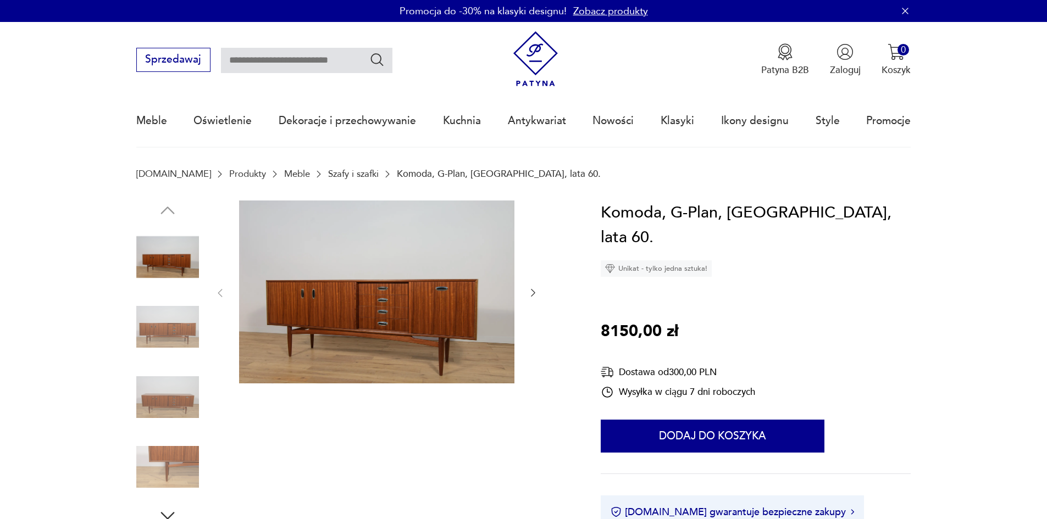  Describe the element at coordinates (845, 60) in the screenshot. I see `button: Zaloguj` at that location.